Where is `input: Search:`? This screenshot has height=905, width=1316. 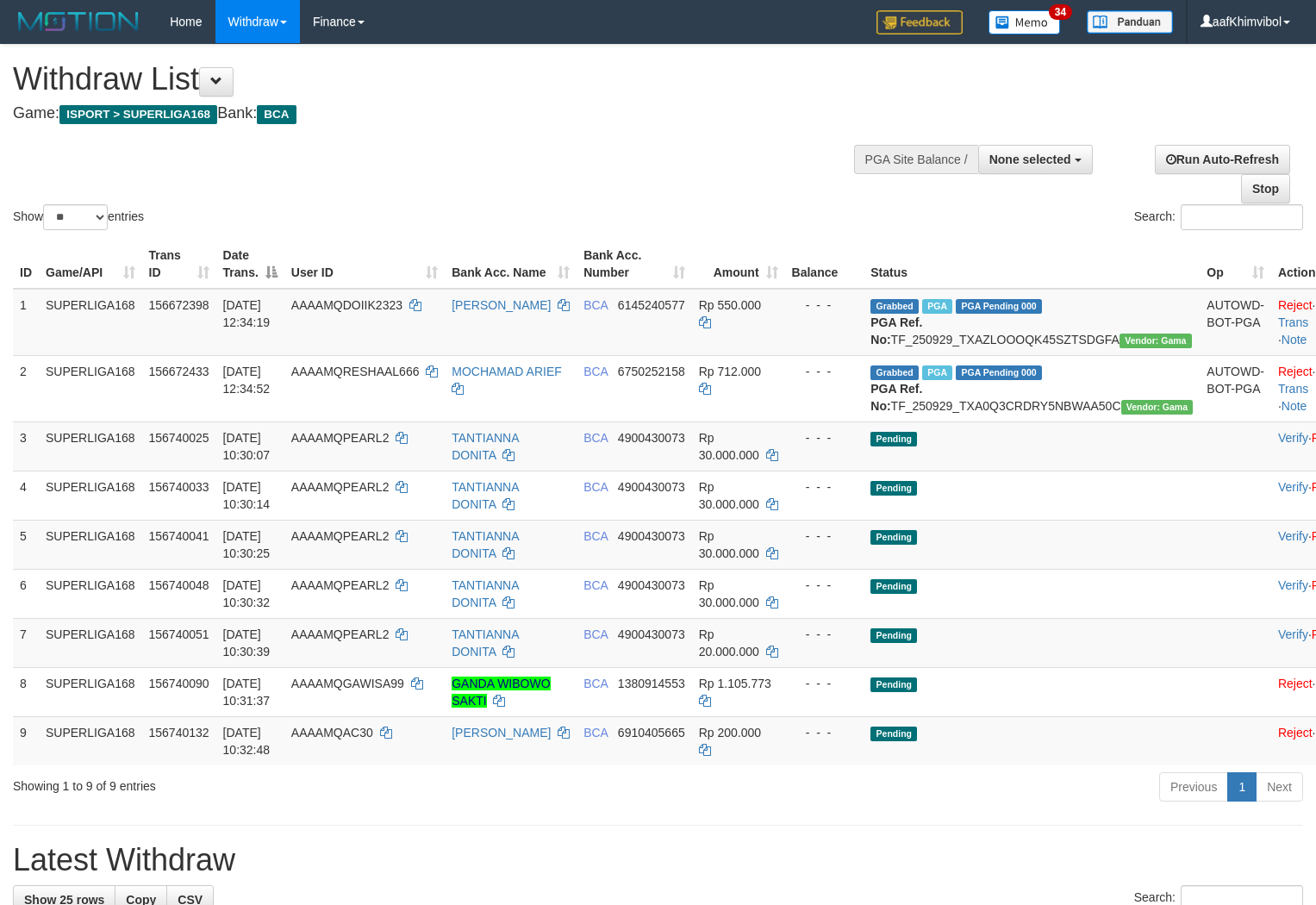
input: Search: is located at coordinates (1242, 217).